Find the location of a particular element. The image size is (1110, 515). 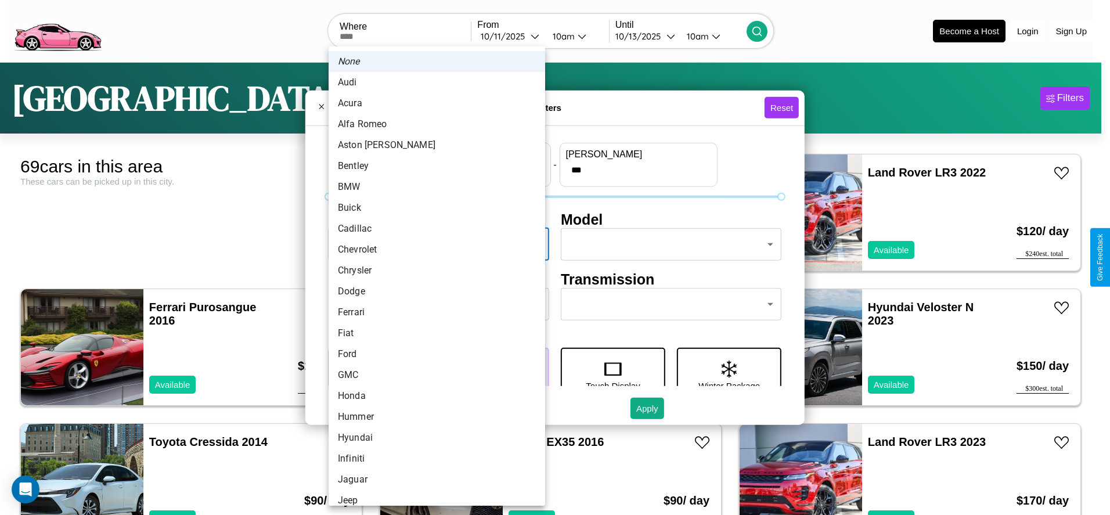

li: Jeep is located at coordinates (436, 500).